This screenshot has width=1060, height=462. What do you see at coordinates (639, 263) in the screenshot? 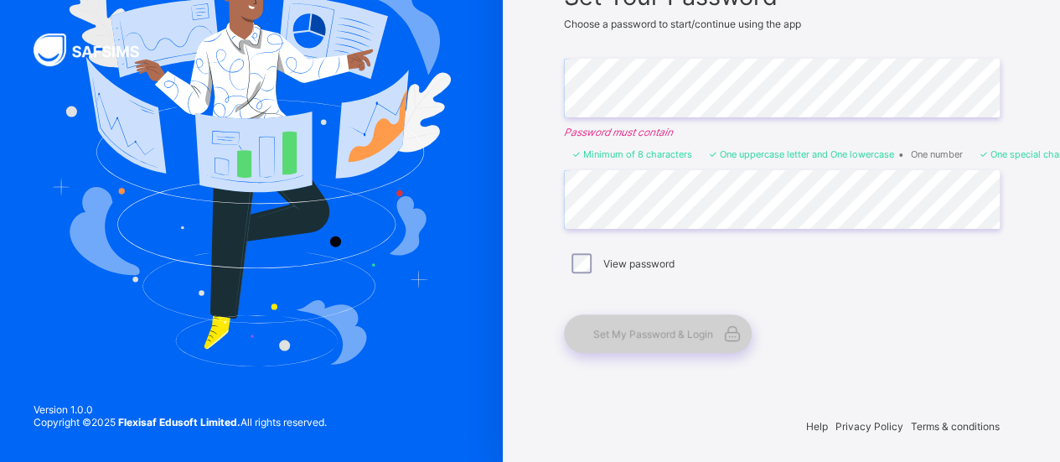
I see `label: View password` at bounding box center [639, 263].